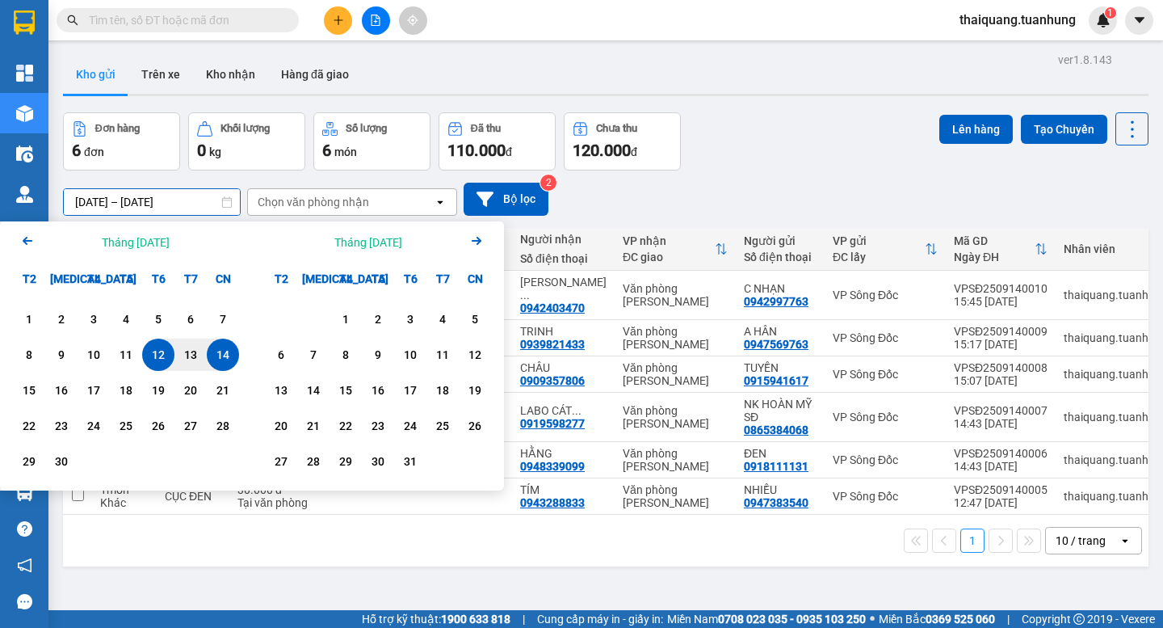 The height and width of the screenshot is (628, 1163). I want to click on div: 2, so click(378, 319).